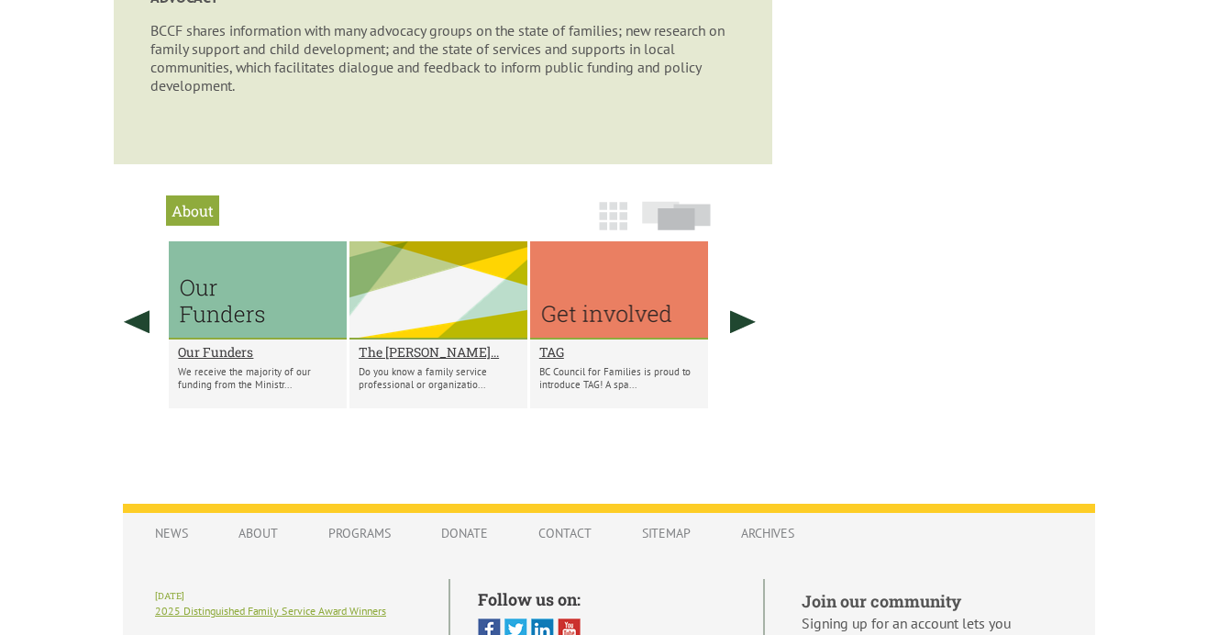  Describe the element at coordinates (676, 225) in the screenshot. I see `a: Slide View` at that location.